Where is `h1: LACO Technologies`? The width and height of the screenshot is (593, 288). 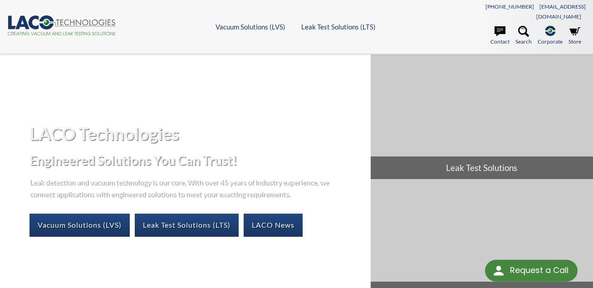 h1: LACO Technologies is located at coordinates (197, 133).